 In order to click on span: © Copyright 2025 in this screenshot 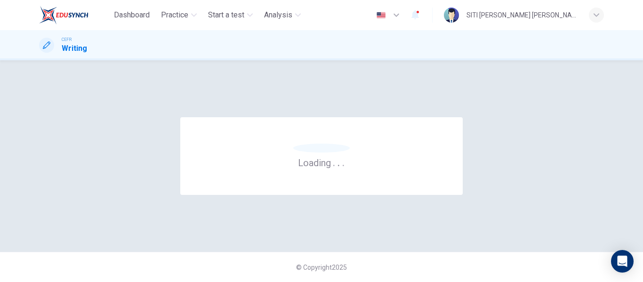, I will do `click(321, 267)`.